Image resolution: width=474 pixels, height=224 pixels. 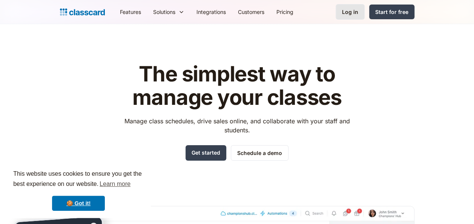 What do you see at coordinates (392, 12) in the screenshot?
I see `div: Start for free` at bounding box center [392, 12].